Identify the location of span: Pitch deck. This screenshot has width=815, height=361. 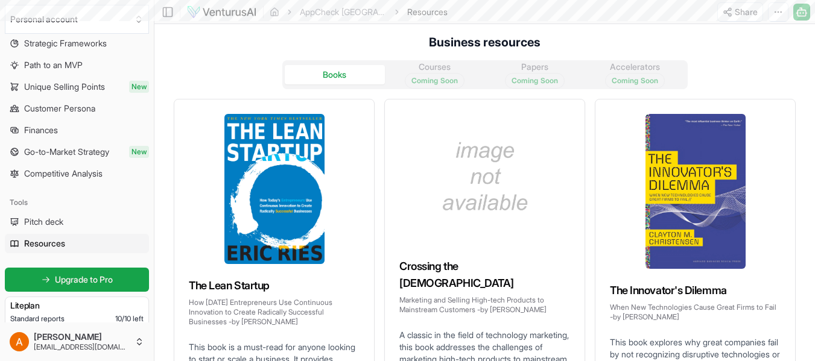
(43, 222).